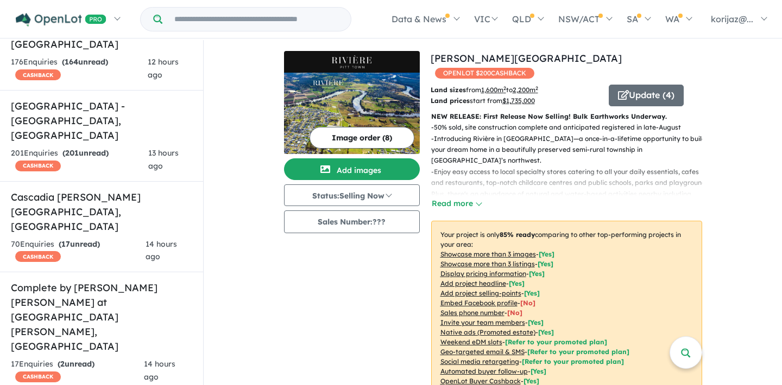 The height and width of the screenshot is (385, 782). I want to click on a: Rivière - Pitt Town LogoRivière - Pitt Town, so click(352, 103).